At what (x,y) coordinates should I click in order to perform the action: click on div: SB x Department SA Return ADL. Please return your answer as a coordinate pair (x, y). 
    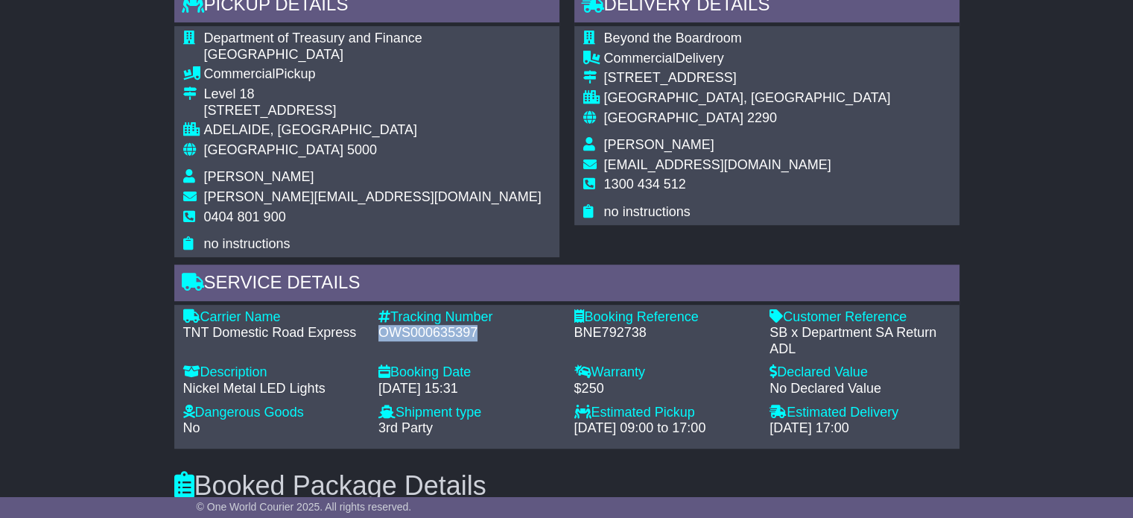
    Looking at the image, I should click on (860, 340).